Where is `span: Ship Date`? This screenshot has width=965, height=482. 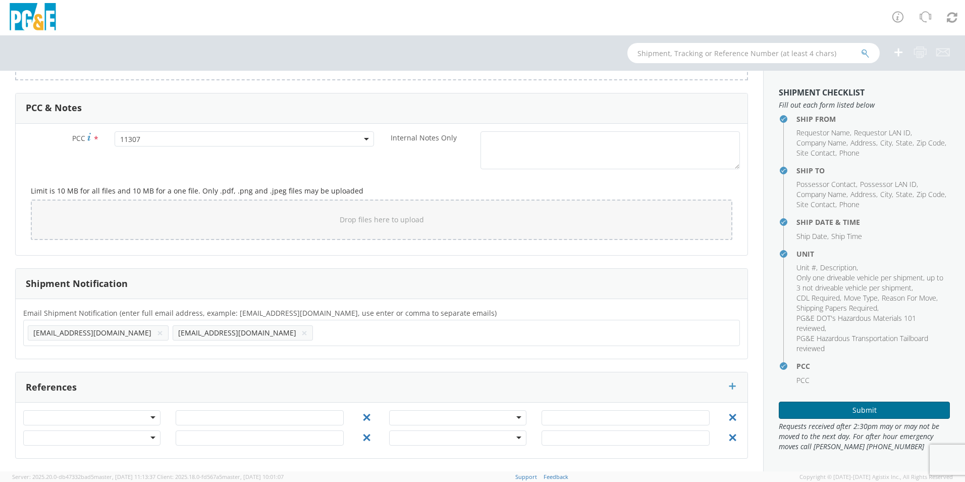 span: Ship Date is located at coordinates (812, 236).